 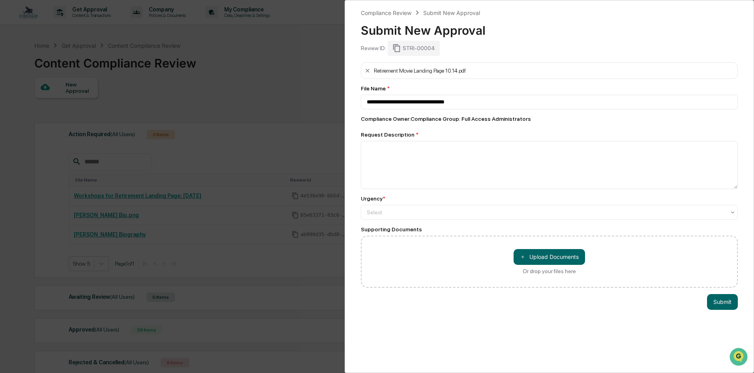 I want to click on span: Data Lookup, so click(x=33, y=118).